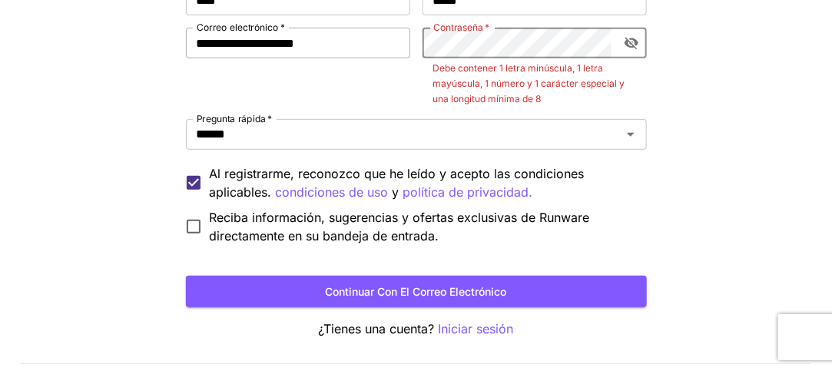 The image size is (832, 371). What do you see at coordinates (529, 83) in the screenshot?
I see `font: Debe contener 1 letra minúscula, 1 letra mayúscula, 1 número y 1 carácter especial y una longitud...` at bounding box center [529, 83].